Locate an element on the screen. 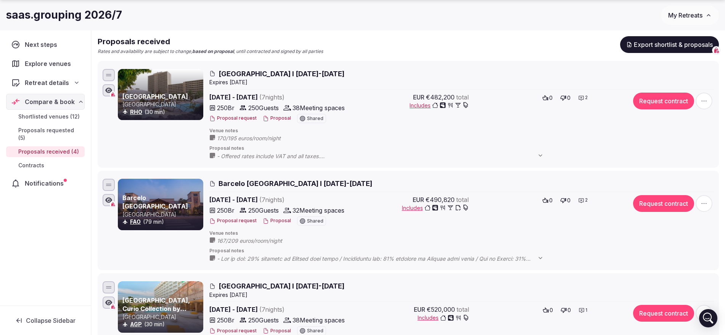 This screenshot has height=335, width=725. span: Compare & book is located at coordinates (50, 102).